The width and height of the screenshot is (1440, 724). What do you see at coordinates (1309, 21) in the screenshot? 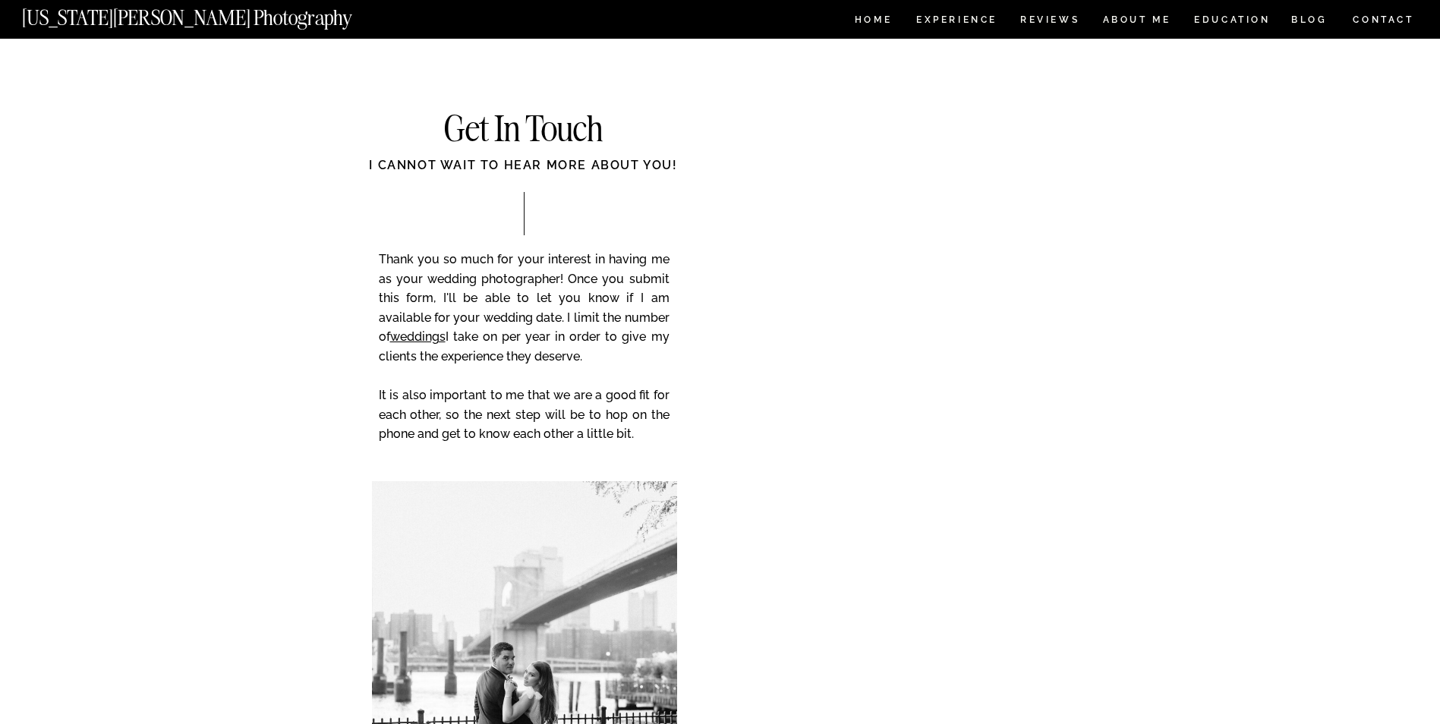
I see `nav: BLOG` at bounding box center [1309, 21].